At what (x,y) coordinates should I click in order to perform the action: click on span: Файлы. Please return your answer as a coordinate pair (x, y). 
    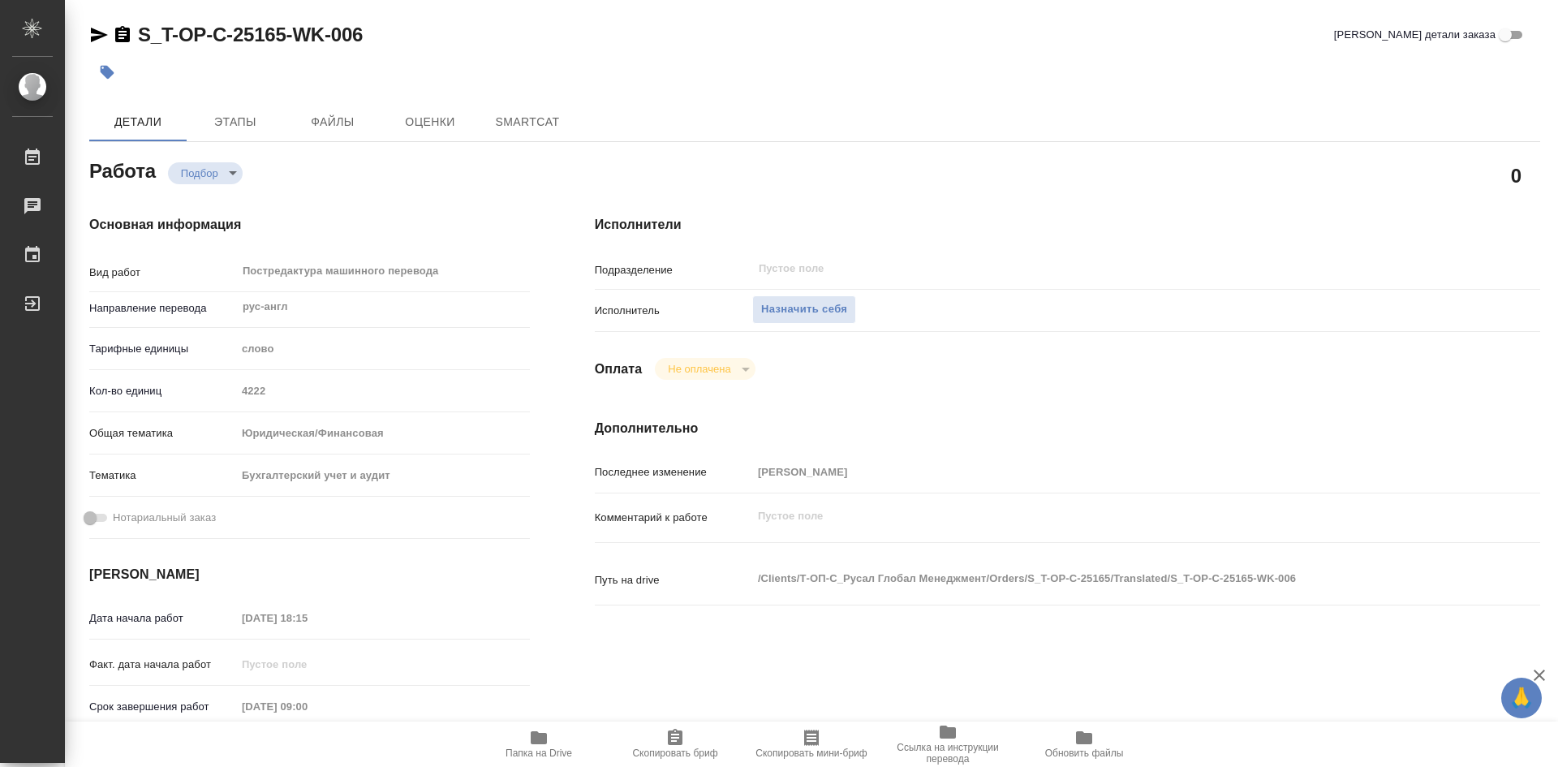
    Looking at the image, I should click on (333, 122).